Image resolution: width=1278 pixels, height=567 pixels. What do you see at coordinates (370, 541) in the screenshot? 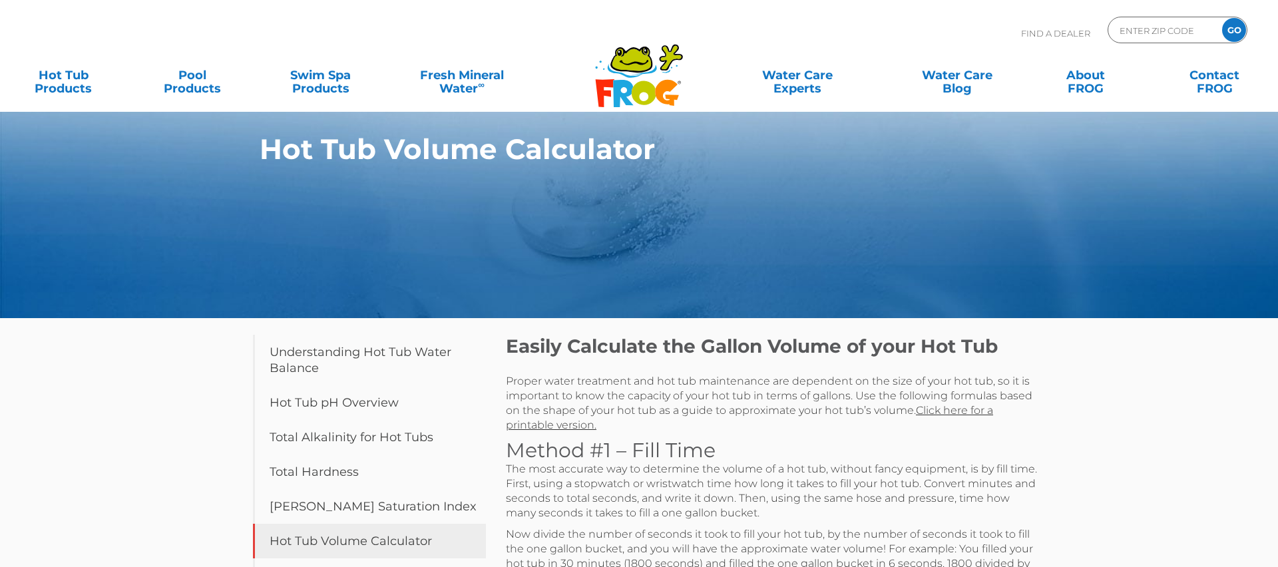
I see `a: Hot Tub Volume Calculator` at bounding box center [370, 541].